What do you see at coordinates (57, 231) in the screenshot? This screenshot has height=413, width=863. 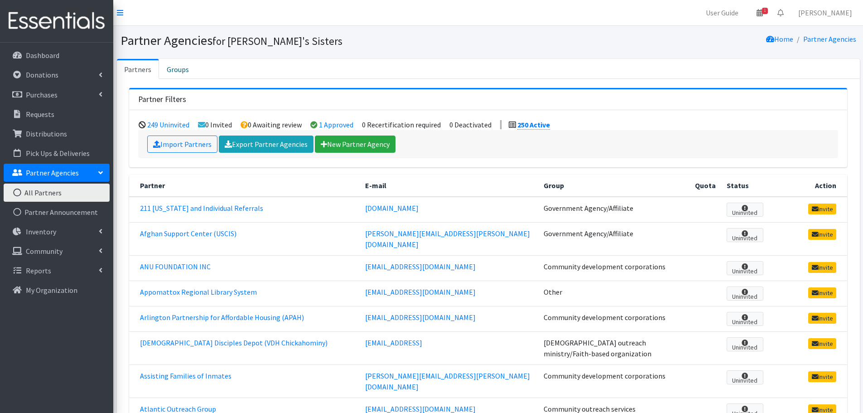 I see `a: Inventory` at bounding box center [57, 231].